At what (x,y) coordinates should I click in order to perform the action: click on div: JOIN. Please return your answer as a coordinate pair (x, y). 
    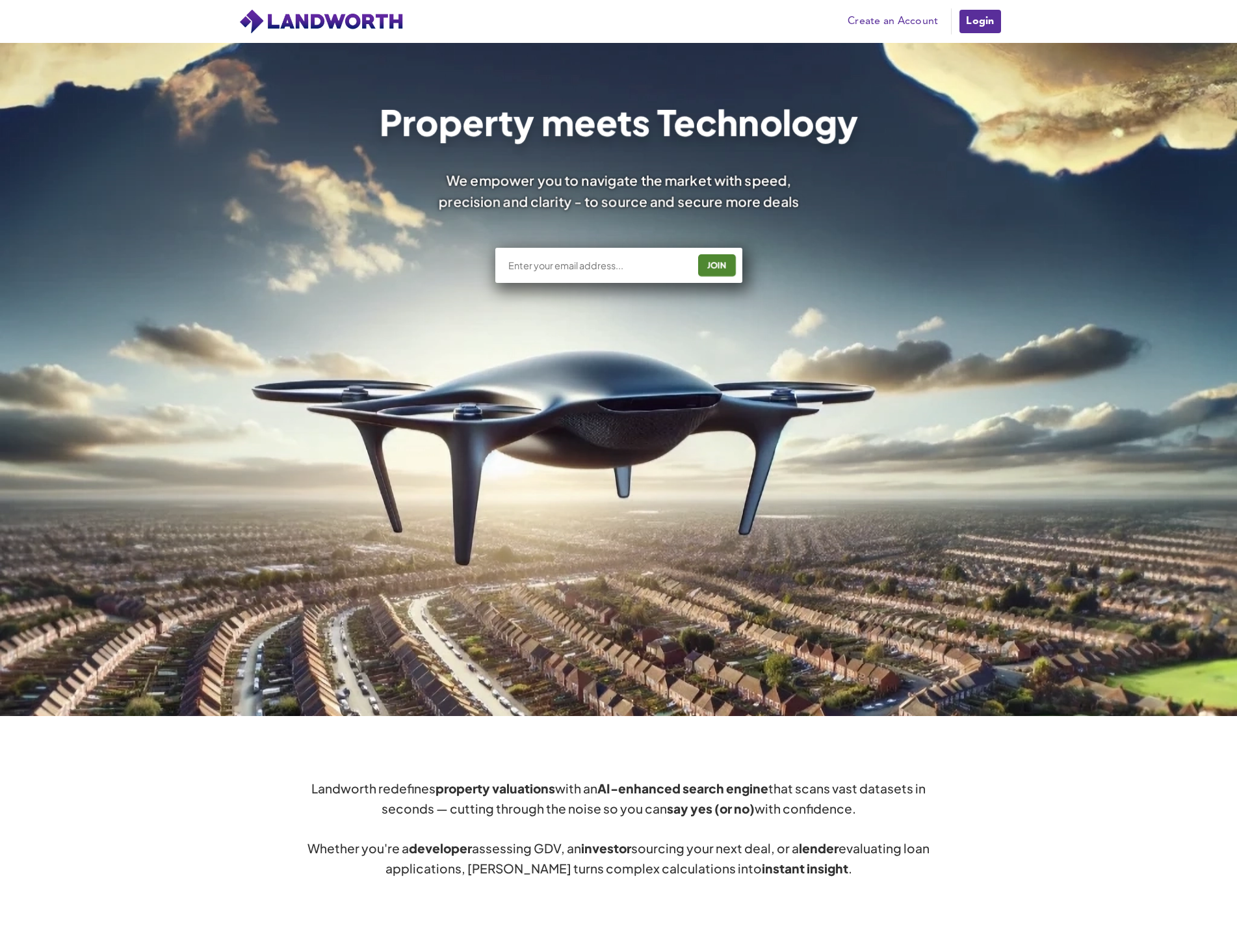
    Looking at the image, I should click on (717, 265).